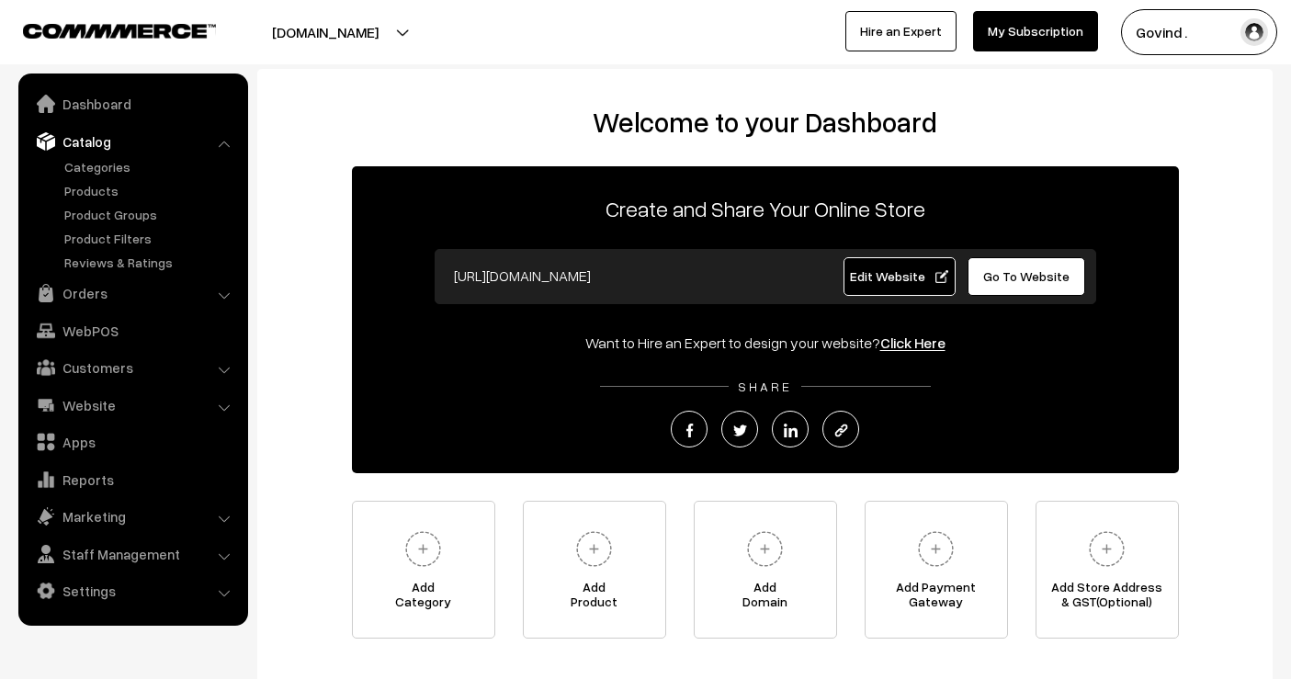 The width and height of the screenshot is (1291, 679). I want to click on a: AddCategory, so click(424, 570).